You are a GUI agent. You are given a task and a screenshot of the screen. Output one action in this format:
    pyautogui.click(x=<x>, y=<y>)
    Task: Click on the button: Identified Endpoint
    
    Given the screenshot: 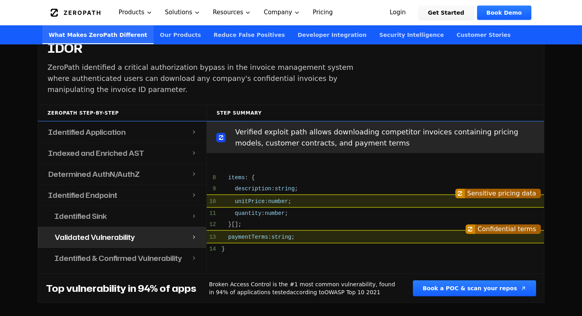 What is the action you would take?
    pyautogui.click(x=122, y=195)
    